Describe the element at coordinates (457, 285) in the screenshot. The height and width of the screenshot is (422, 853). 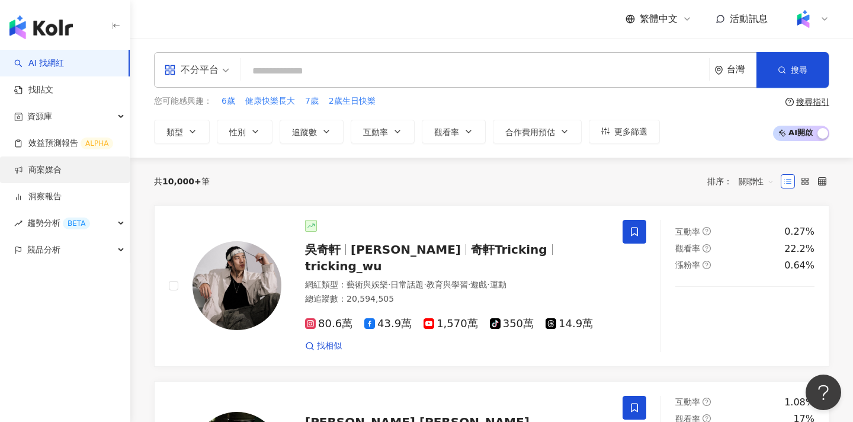
I see `div: 網紅類型 ：` at that location.